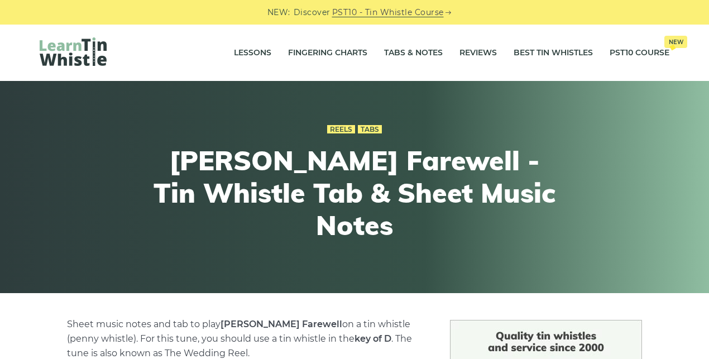 This screenshot has height=359, width=709. What do you see at coordinates (370, 130) in the screenshot?
I see `a: Tabs` at bounding box center [370, 130].